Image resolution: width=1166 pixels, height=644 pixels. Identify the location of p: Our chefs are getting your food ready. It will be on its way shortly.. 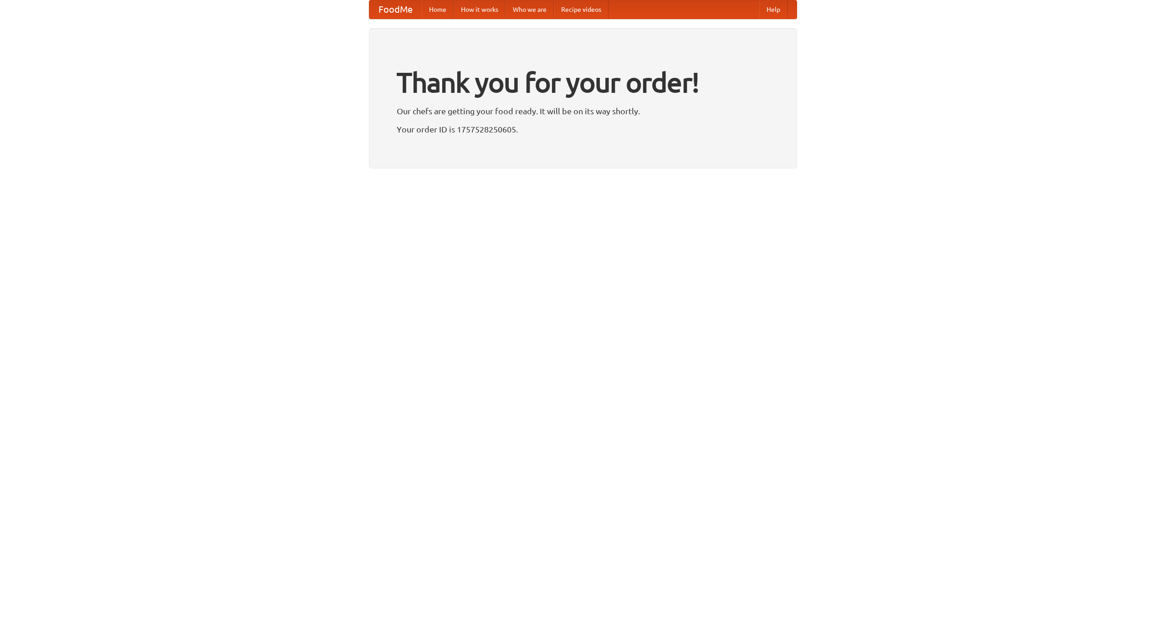
(583, 111).